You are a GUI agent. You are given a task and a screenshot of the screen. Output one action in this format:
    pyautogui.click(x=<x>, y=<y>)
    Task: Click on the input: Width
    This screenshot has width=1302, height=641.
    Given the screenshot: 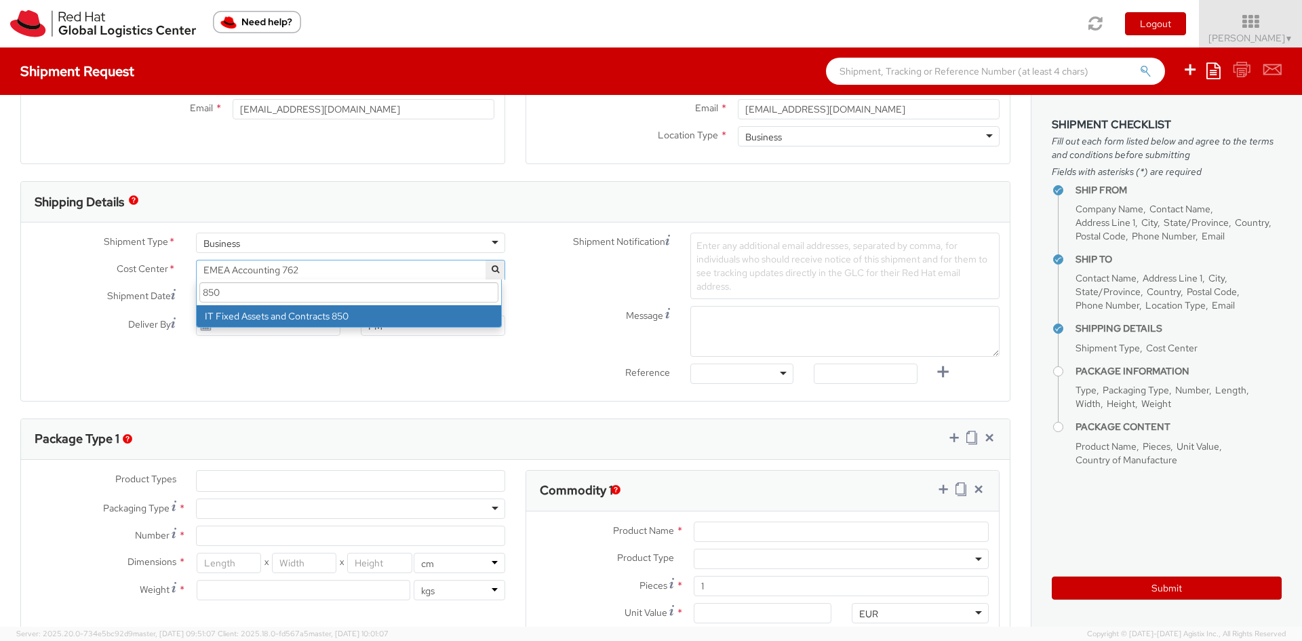 What is the action you would take?
    pyautogui.click(x=304, y=563)
    